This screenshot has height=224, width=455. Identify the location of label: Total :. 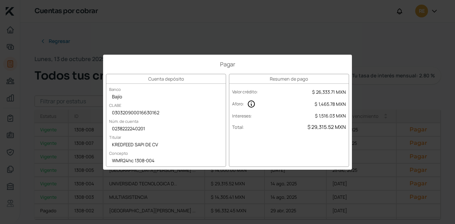
(238, 127).